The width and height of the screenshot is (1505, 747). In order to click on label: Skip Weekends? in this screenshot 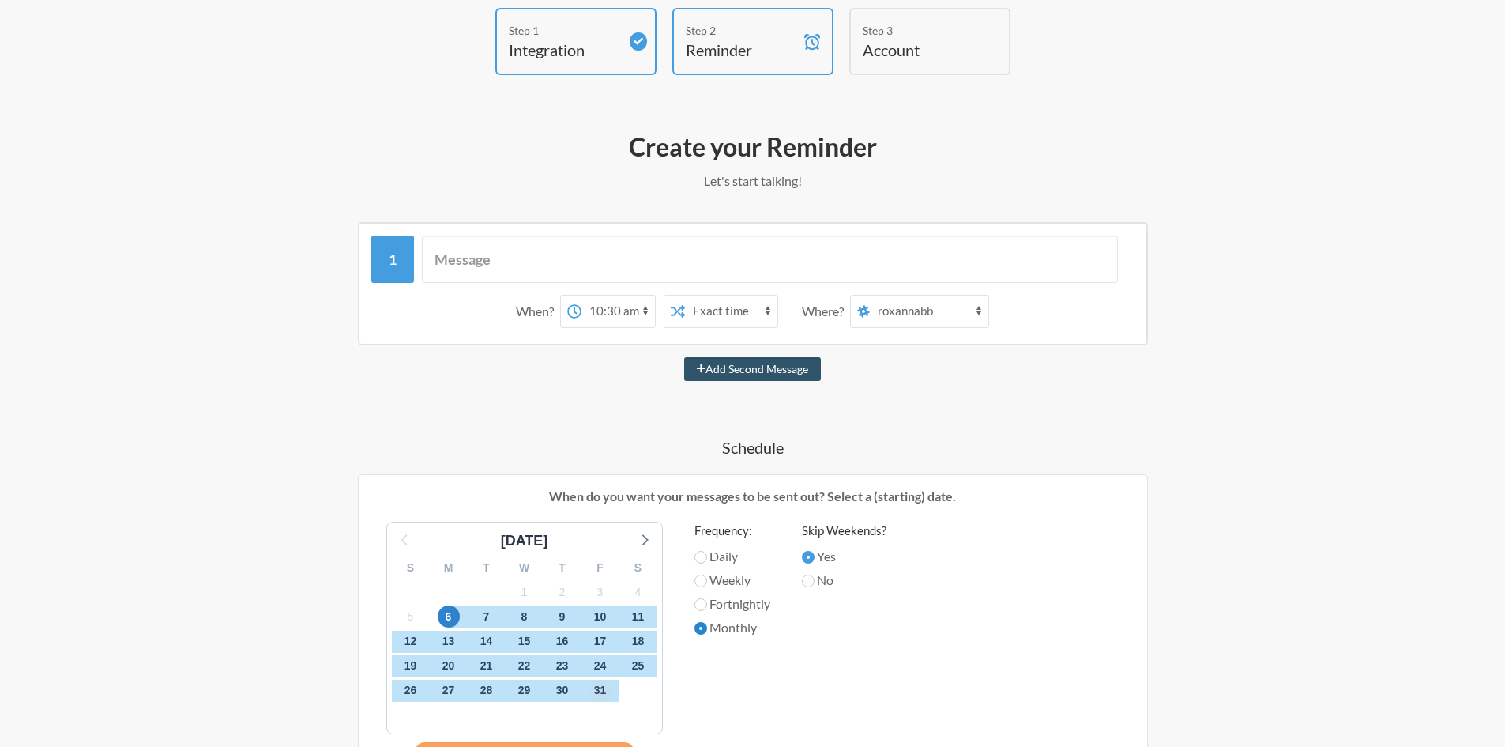, I will do `click(844, 530)`.